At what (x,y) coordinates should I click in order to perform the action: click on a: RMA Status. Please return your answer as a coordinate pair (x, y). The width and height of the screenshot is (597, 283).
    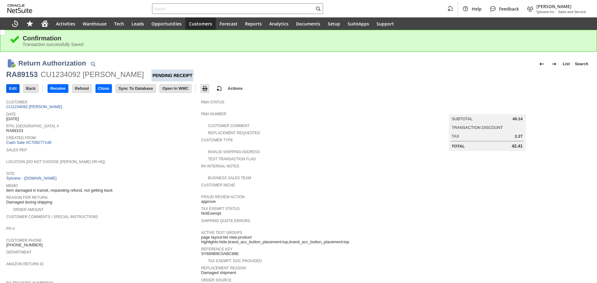
    Looking at the image, I should click on (213, 102).